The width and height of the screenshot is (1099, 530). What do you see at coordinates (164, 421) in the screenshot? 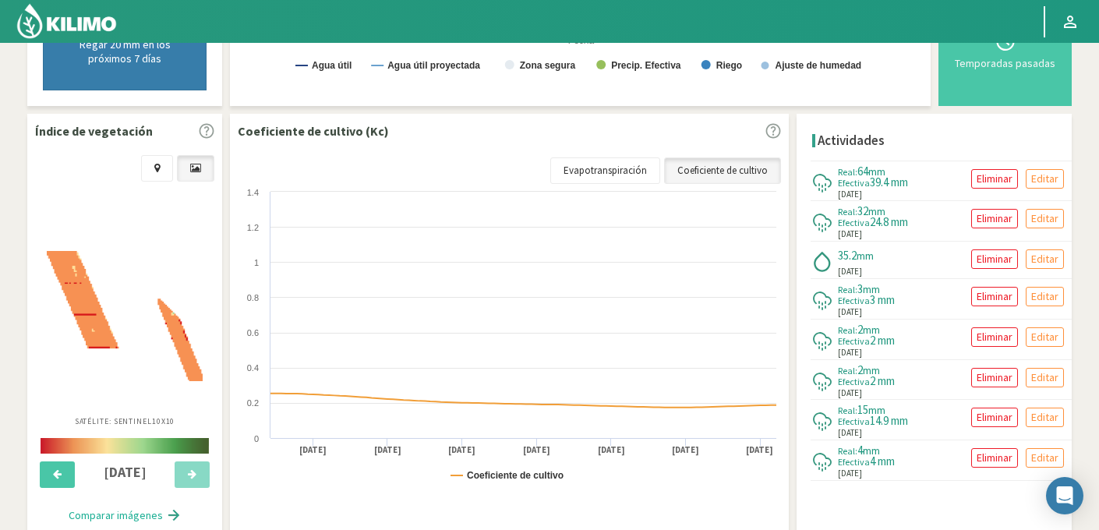
I see `span: 10X10` at bounding box center [164, 421].